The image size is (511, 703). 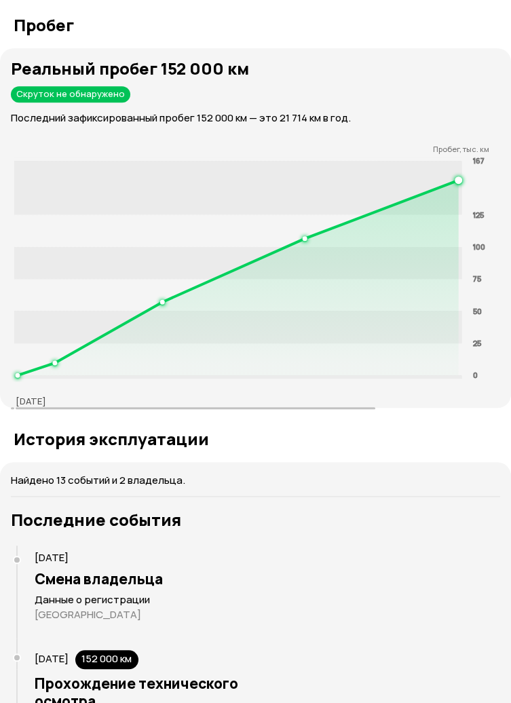 What do you see at coordinates (475, 375) in the screenshot?
I see `tspan: 0` at bounding box center [475, 375].